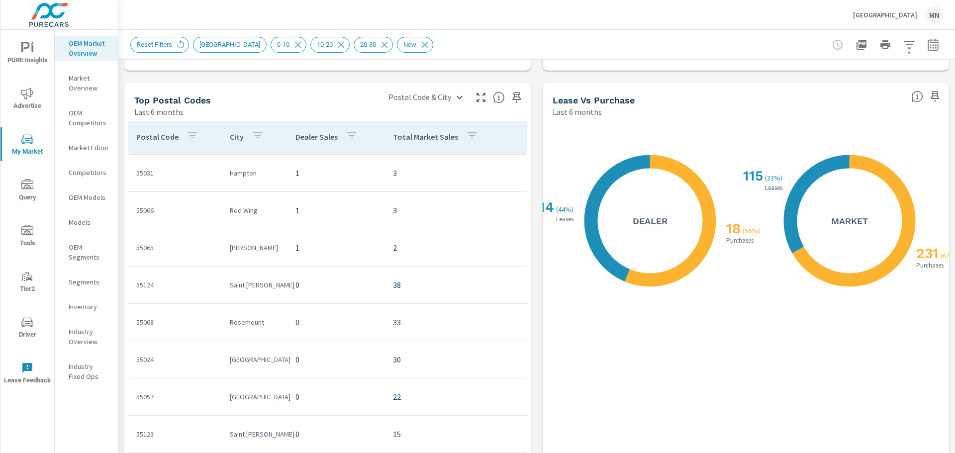  I want to click on span: Tier2, so click(27, 283).